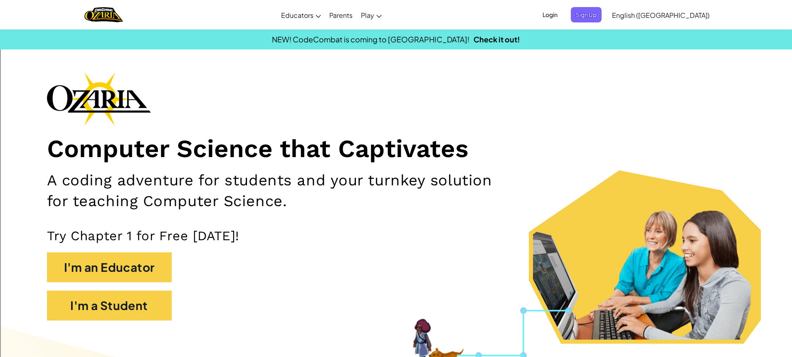 This screenshot has width=792, height=357. What do you see at coordinates (301, 15) in the screenshot?
I see `a: Educators` at bounding box center [301, 15].